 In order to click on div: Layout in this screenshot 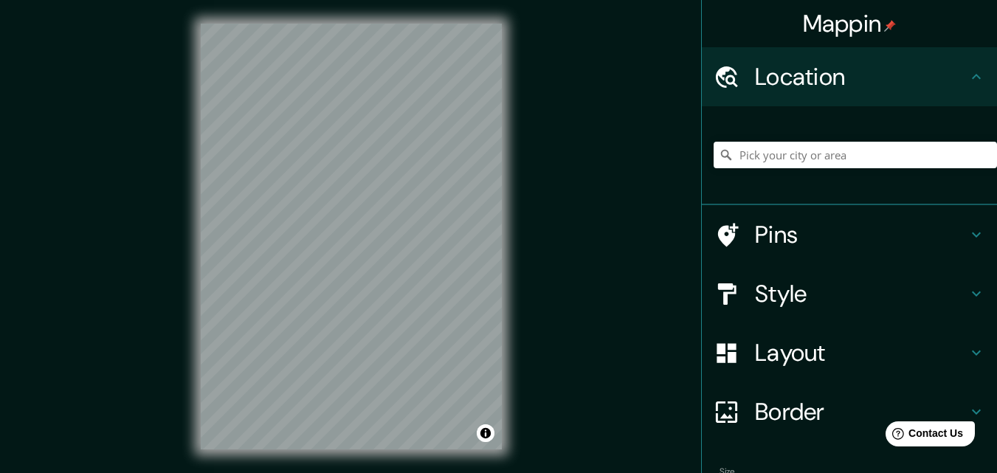, I will do `click(849, 353)`.